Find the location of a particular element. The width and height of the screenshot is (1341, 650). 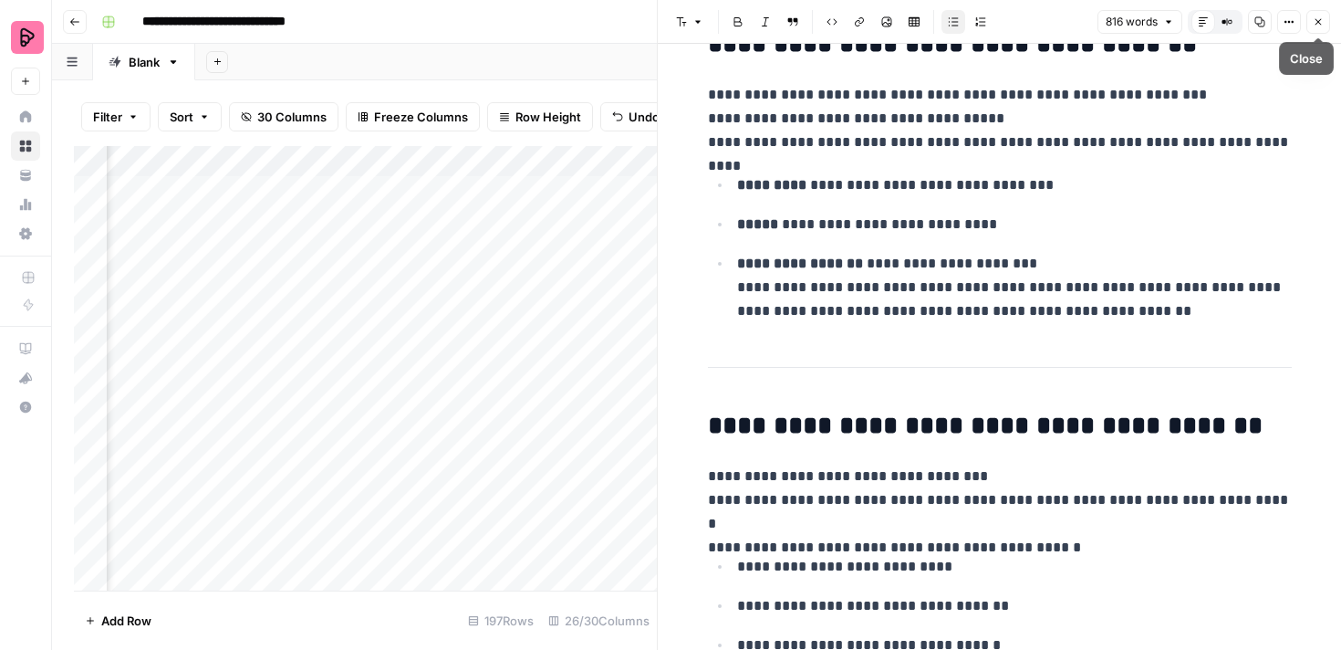

img: Preply Logo is located at coordinates (27, 37).